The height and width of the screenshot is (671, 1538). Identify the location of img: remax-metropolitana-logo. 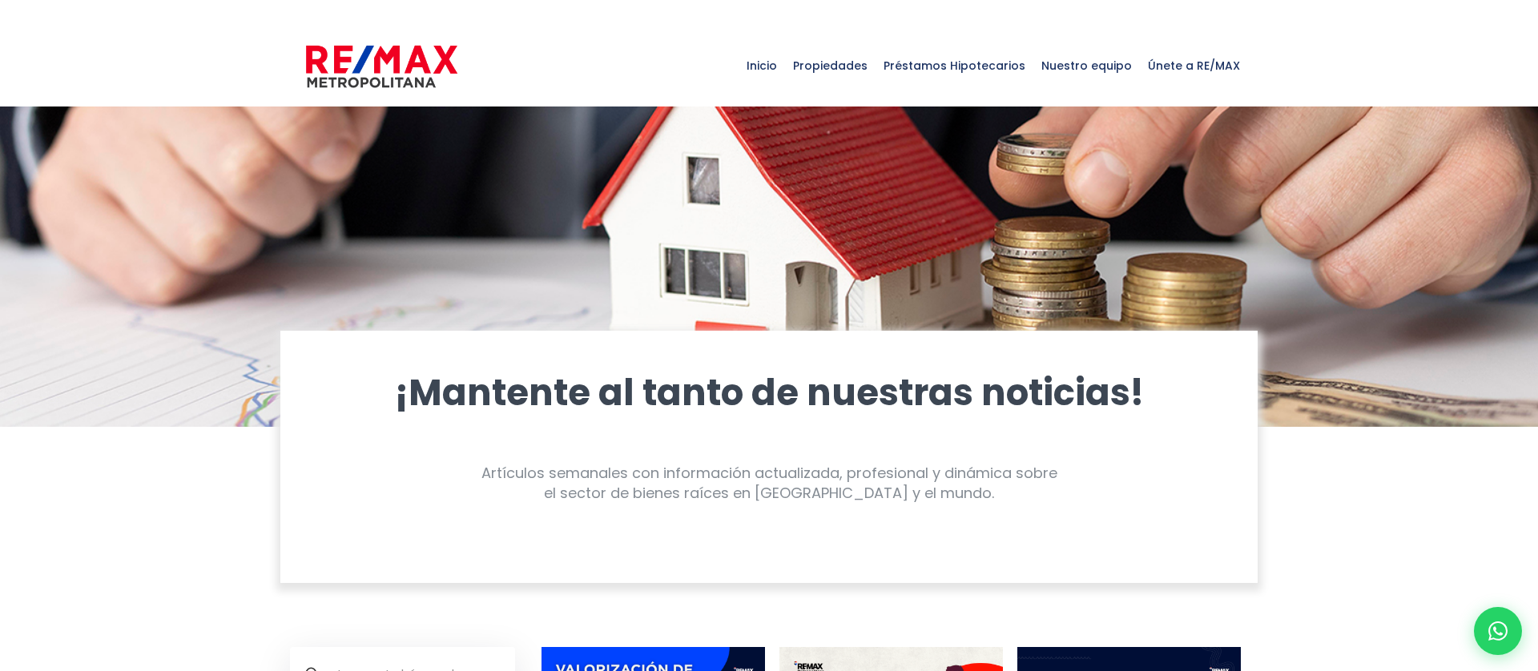
(381, 66).